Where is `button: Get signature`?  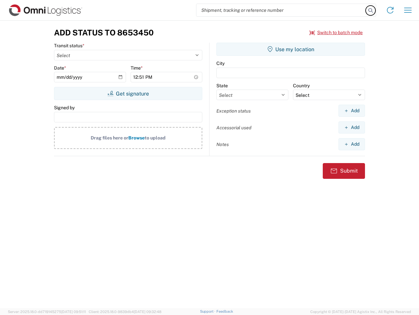
button: Get signature is located at coordinates (128, 93).